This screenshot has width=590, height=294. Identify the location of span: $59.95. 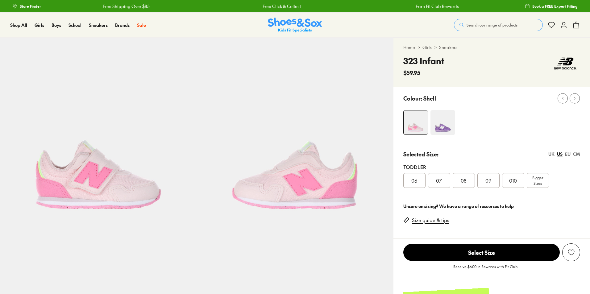
(412, 73).